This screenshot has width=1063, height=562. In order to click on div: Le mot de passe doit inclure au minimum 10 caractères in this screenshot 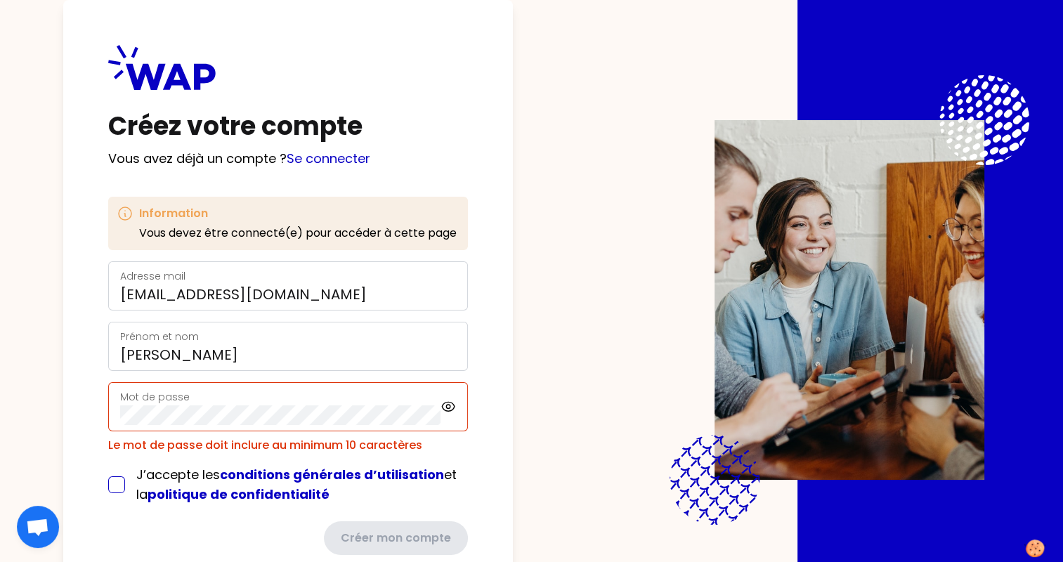, I will do `click(288, 445)`.